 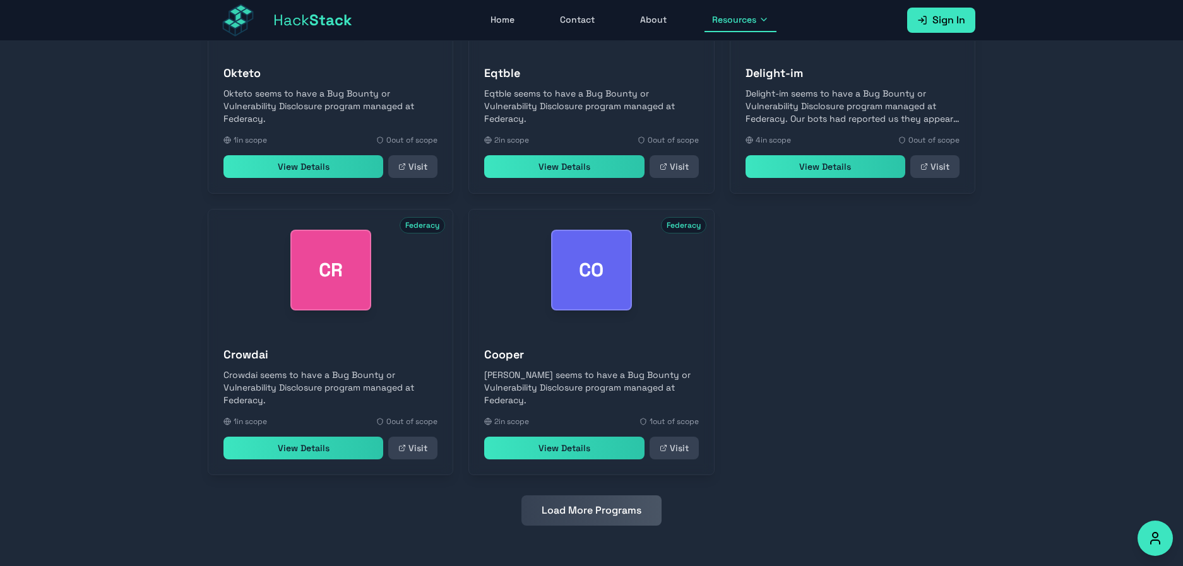 What do you see at coordinates (330, 355) in the screenshot?
I see `h3: Crowdai` at bounding box center [330, 355].